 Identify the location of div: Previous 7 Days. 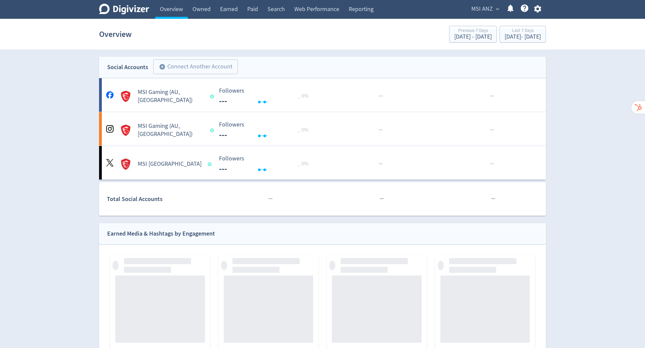
(473, 31).